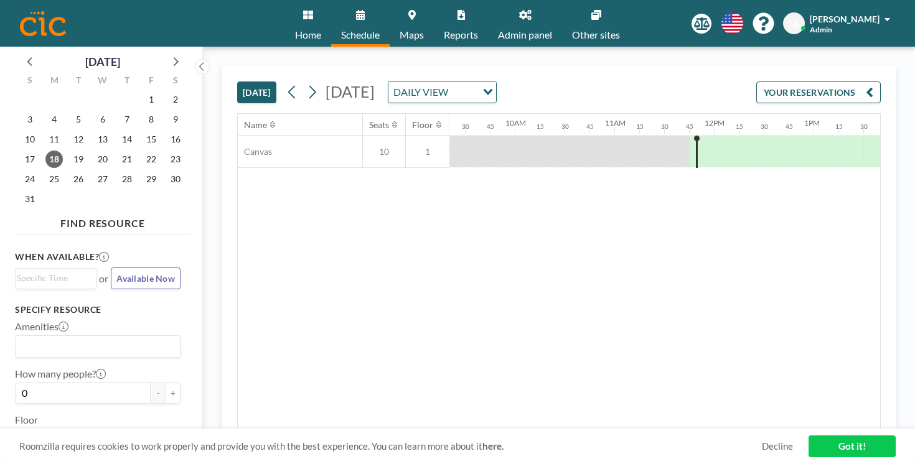 The height and width of the screenshot is (464, 915). What do you see at coordinates (127, 139) in the screenshot?
I see `span: Thursday, August 14, 2025` at bounding box center [127, 139].